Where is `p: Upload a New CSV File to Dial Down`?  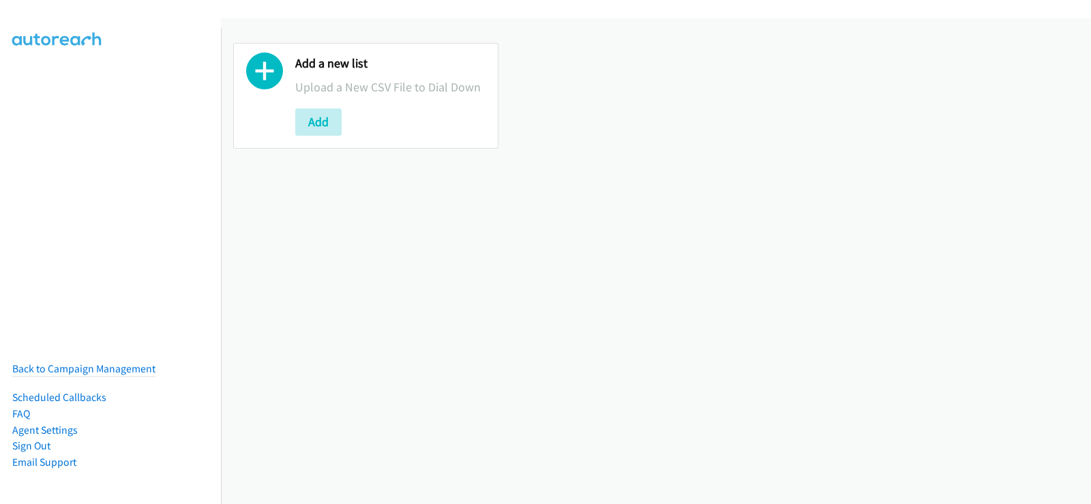 p: Upload a New CSV File to Dial Down is located at coordinates (390, 87).